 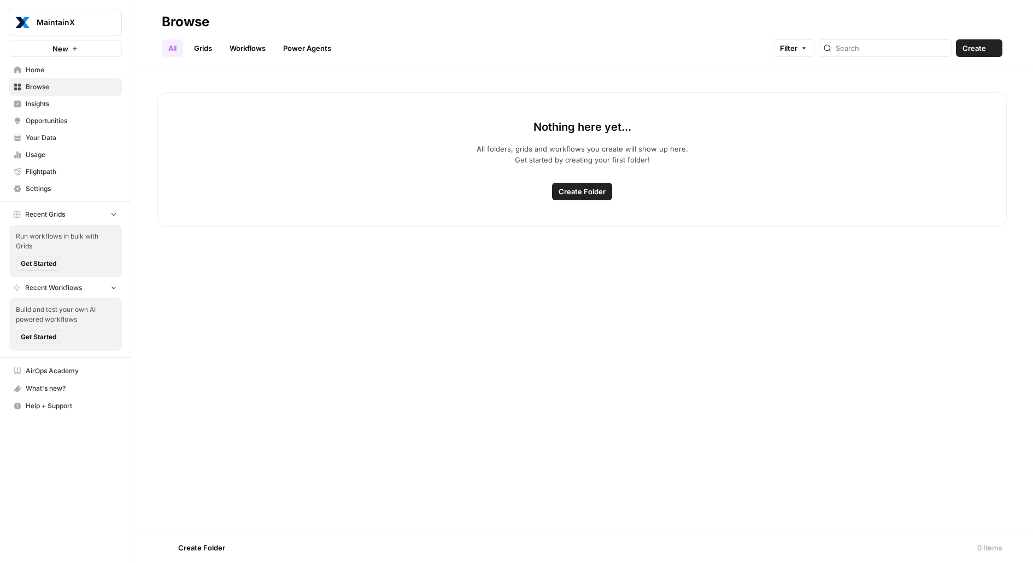 What do you see at coordinates (65, 70) in the screenshot?
I see `a: Home` at bounding box center [65, 70].